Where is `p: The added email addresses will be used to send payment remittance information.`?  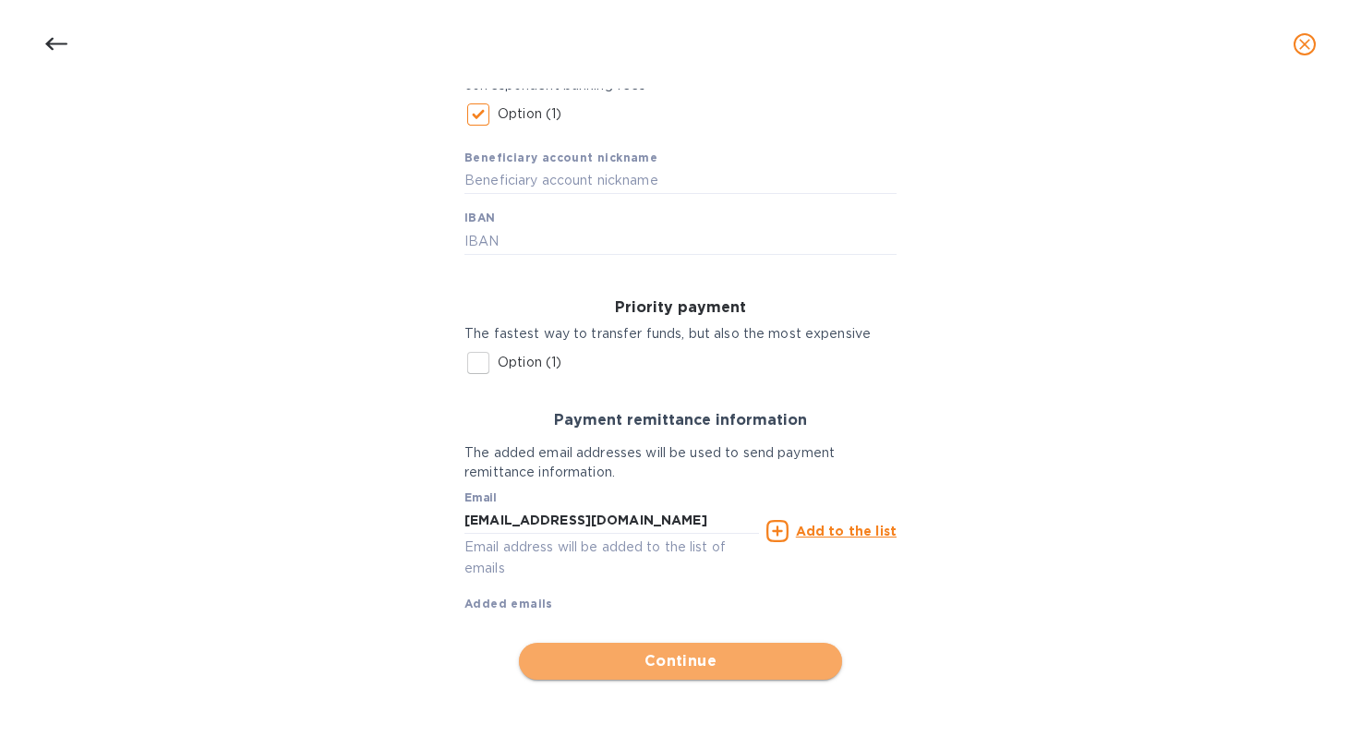
p: The added email addresses will be used to send payment remittance information. is located at coordinates (680, 462).